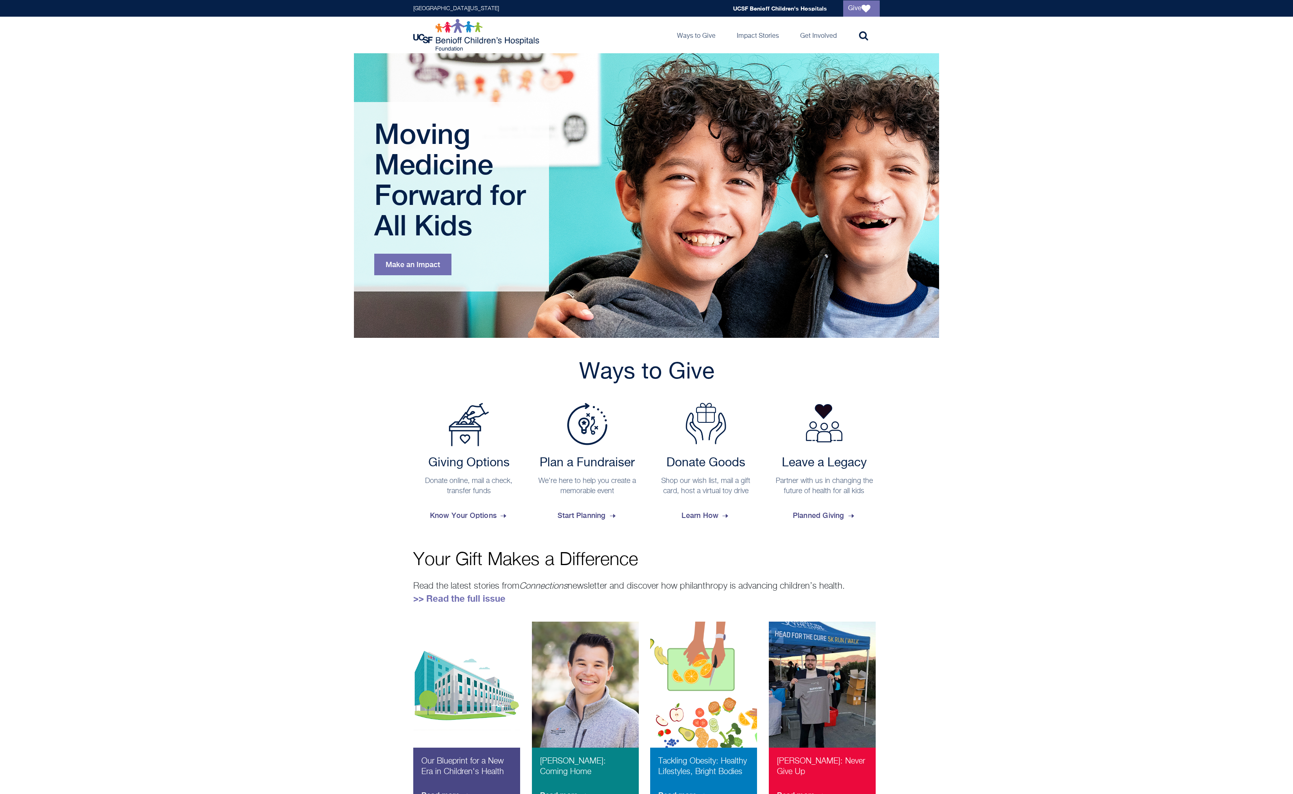 The height and width of the screenshot is (794, 1293). I want to click on p: Our Blueprint for a New Era in Children's Health, so click(467, 770).